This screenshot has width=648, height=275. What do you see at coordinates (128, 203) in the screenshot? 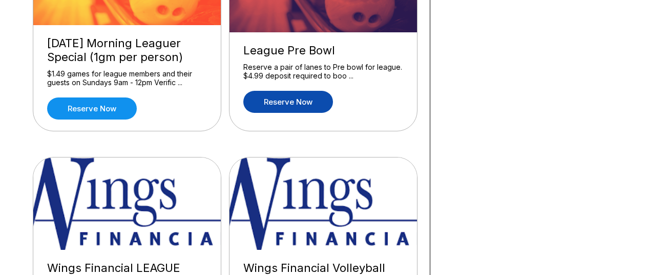
I see `img: Wings Financial LEAGUE` at bounding box center [128, 203].